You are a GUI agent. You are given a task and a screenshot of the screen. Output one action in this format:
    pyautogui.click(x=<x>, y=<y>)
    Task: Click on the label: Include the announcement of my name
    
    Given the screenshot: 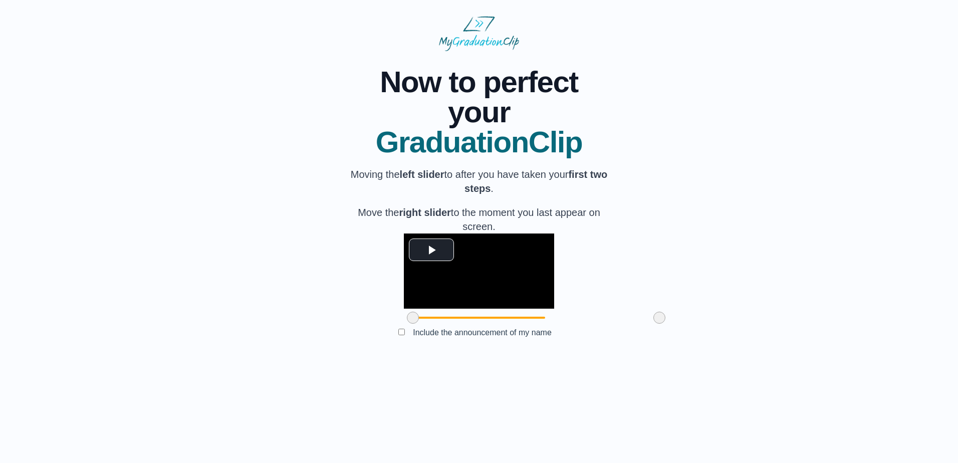 What is the action you would take?
    pyautogui.click(x=482, y=332)
    